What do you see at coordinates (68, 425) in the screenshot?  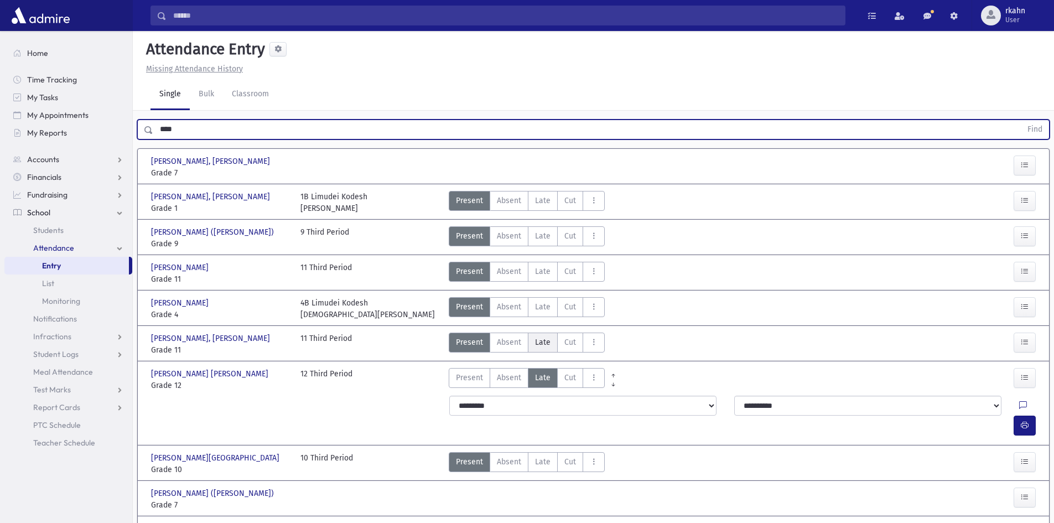 I see `a: PTC Schedule` at bounding box center [68, 425].